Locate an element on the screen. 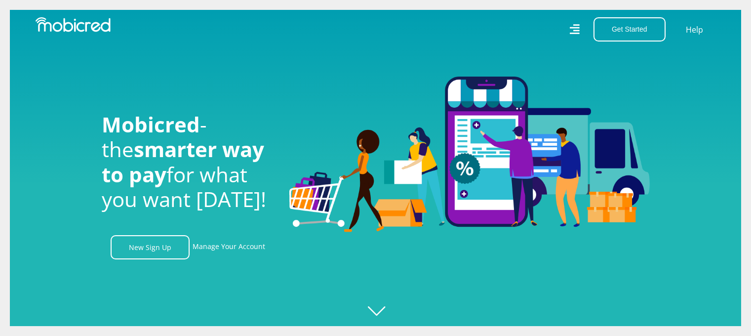  span: smarter way to pay is located at coordinates (183, 161).